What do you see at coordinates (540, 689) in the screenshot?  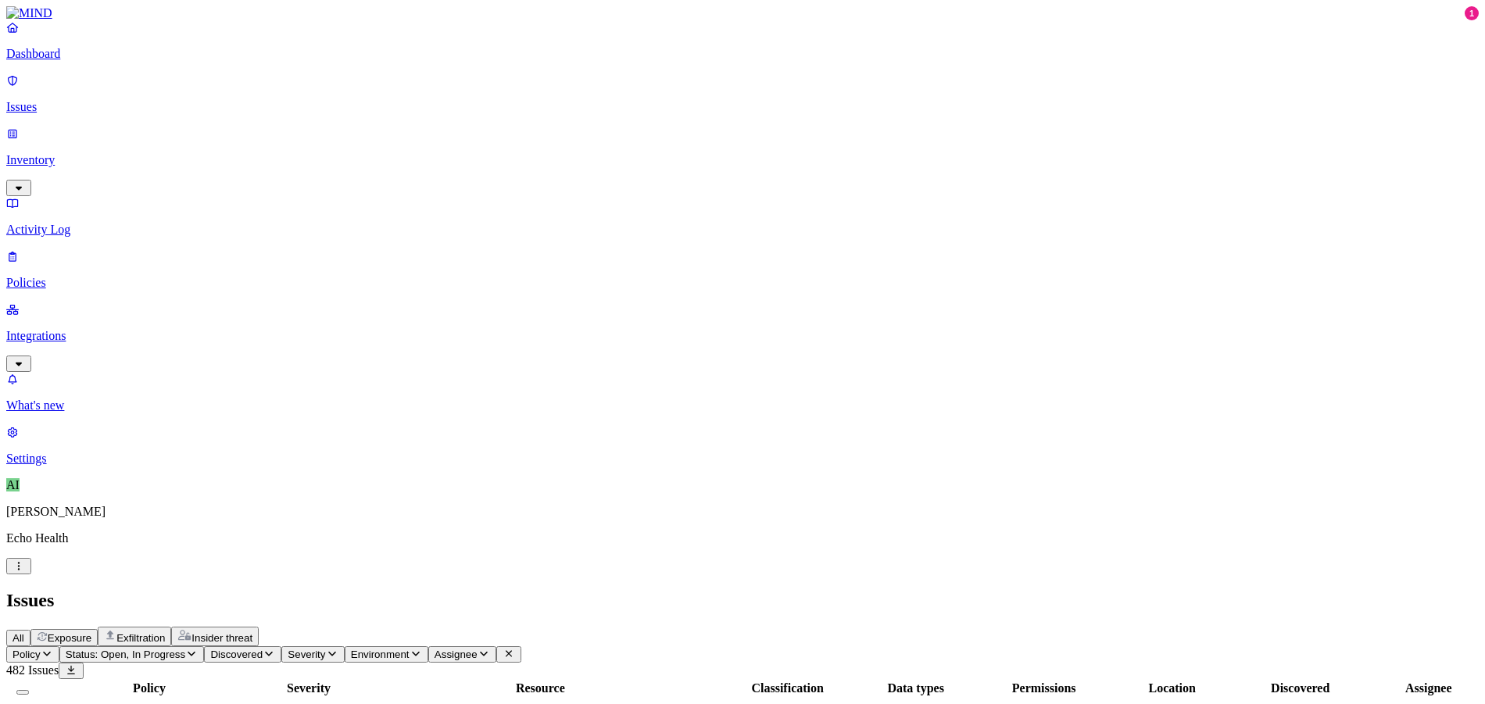 I see `div: Resource` at bounding box center [540, 689].